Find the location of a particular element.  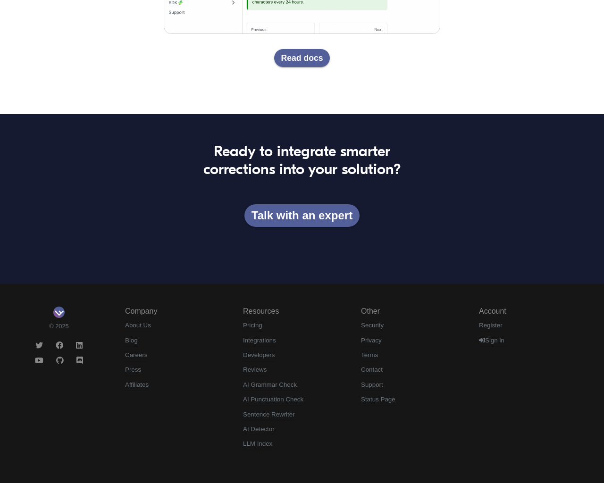

a: About Us is located at coordinates (138, 326).